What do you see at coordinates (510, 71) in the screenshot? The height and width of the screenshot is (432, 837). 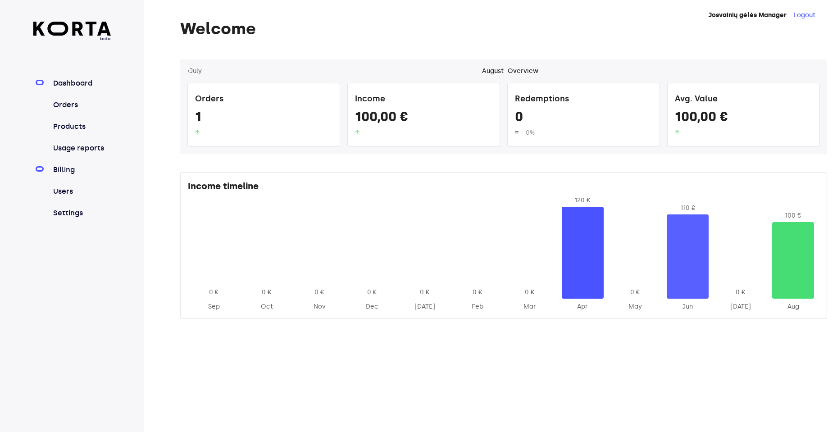 I see `div: August - Overview` at bounding box center [510, 71].